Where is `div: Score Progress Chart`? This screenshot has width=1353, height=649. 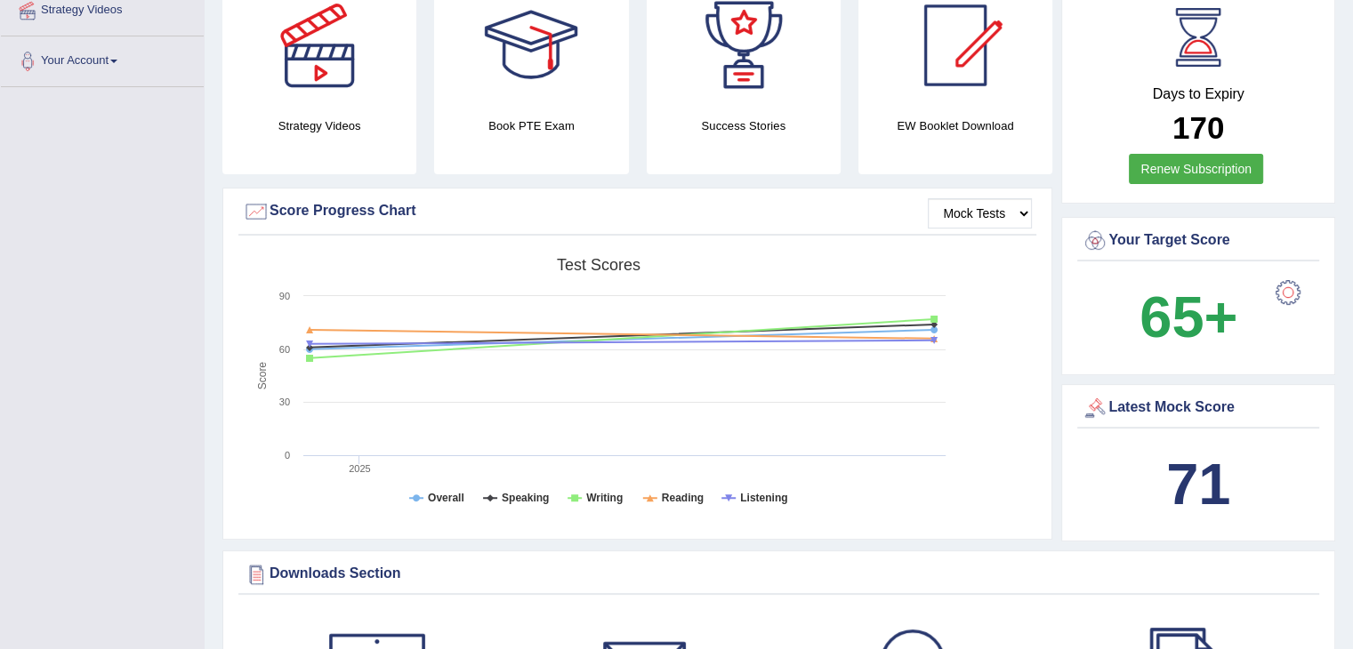
div: Score Progress Chart is located at coordinates (637, 212).